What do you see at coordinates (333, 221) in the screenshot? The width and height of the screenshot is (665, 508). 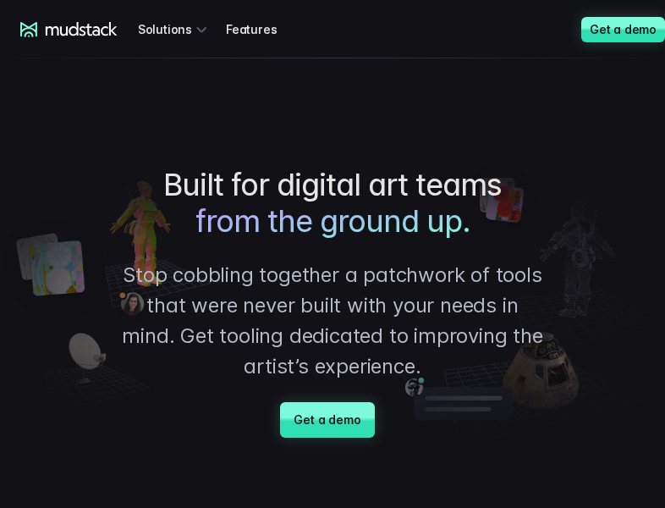 I see `span: from the ground up.` at bounding box center [333, 221].